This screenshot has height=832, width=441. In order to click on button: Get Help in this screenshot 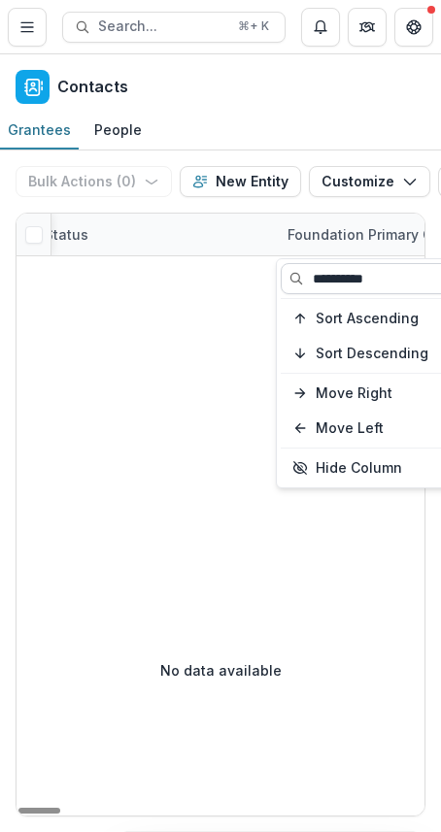, I will do `click(413, 27)`.